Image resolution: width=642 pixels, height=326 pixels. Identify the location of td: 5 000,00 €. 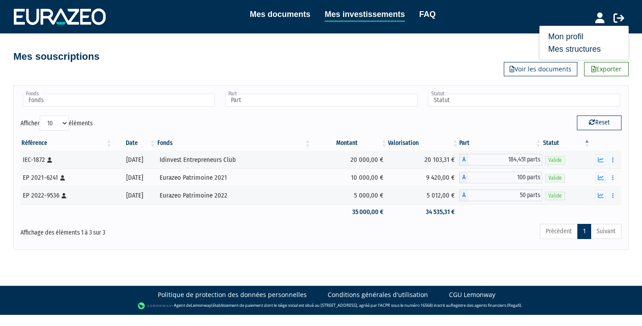
(350, 195).